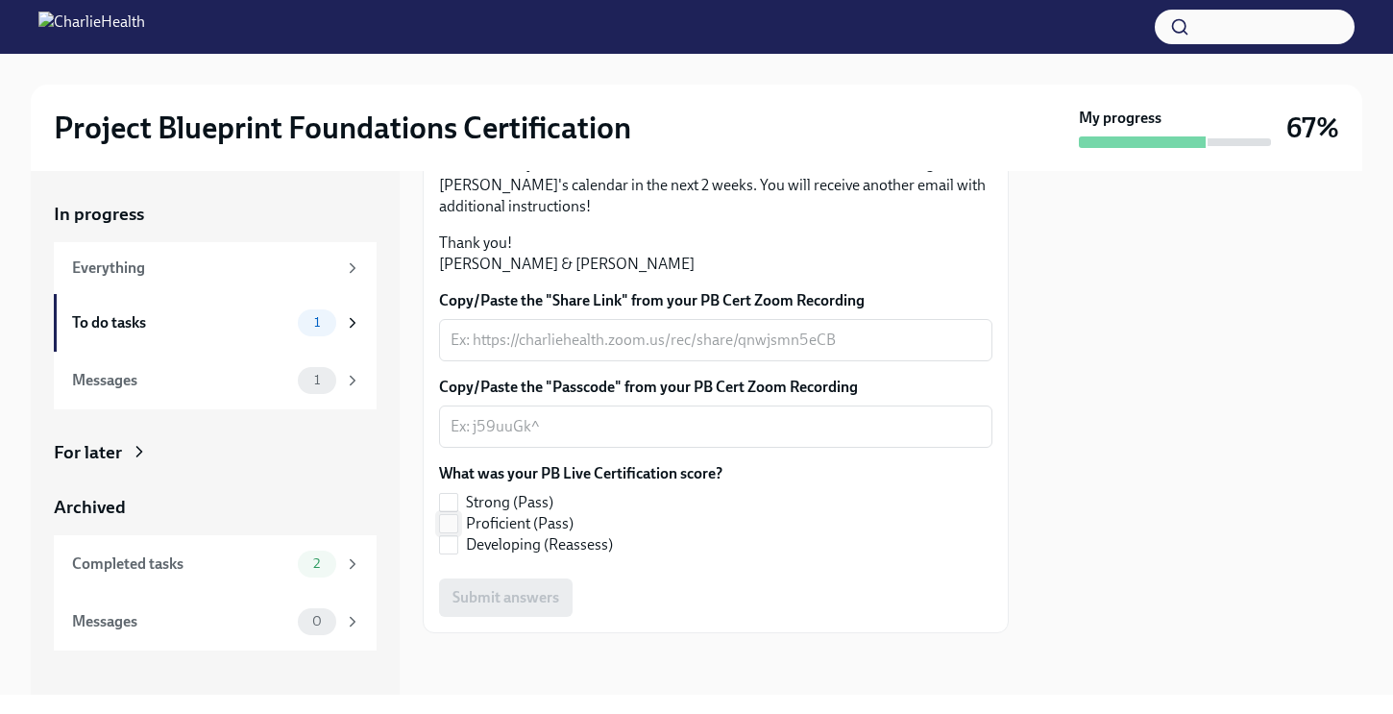  Describe the element at coordinates (215, 564) in the screenshot. I see `a: Completed tasks2` at that location.